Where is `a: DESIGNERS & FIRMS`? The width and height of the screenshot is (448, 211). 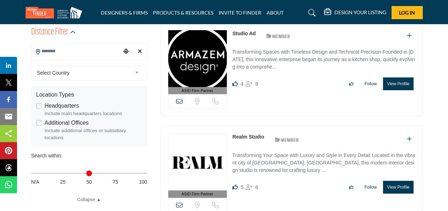
a: DESIGNERS & FIRMS is located at coordinates (124, 12).